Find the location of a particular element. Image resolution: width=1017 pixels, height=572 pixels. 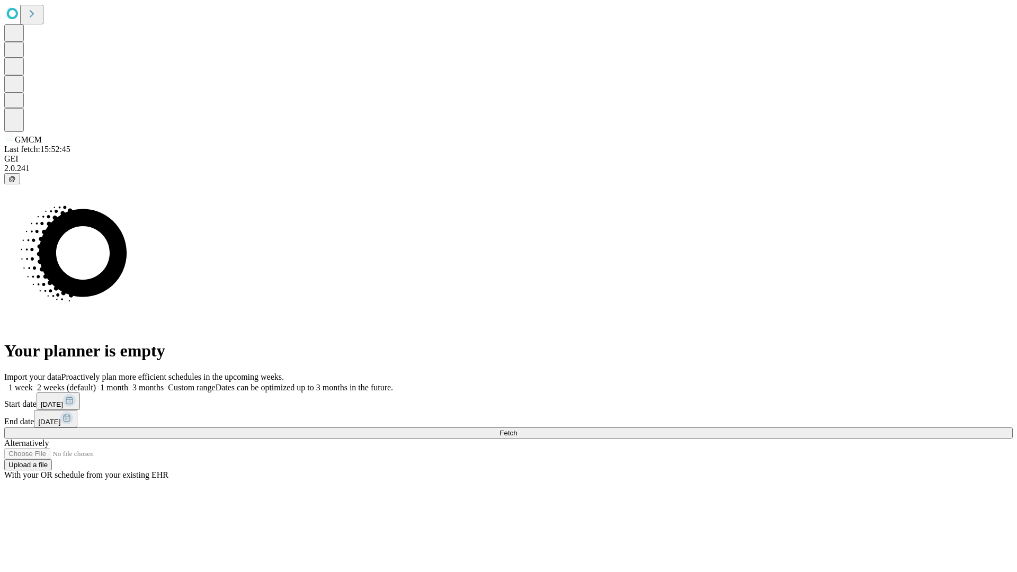

span: GMCM is located at coordinates (28, 139).